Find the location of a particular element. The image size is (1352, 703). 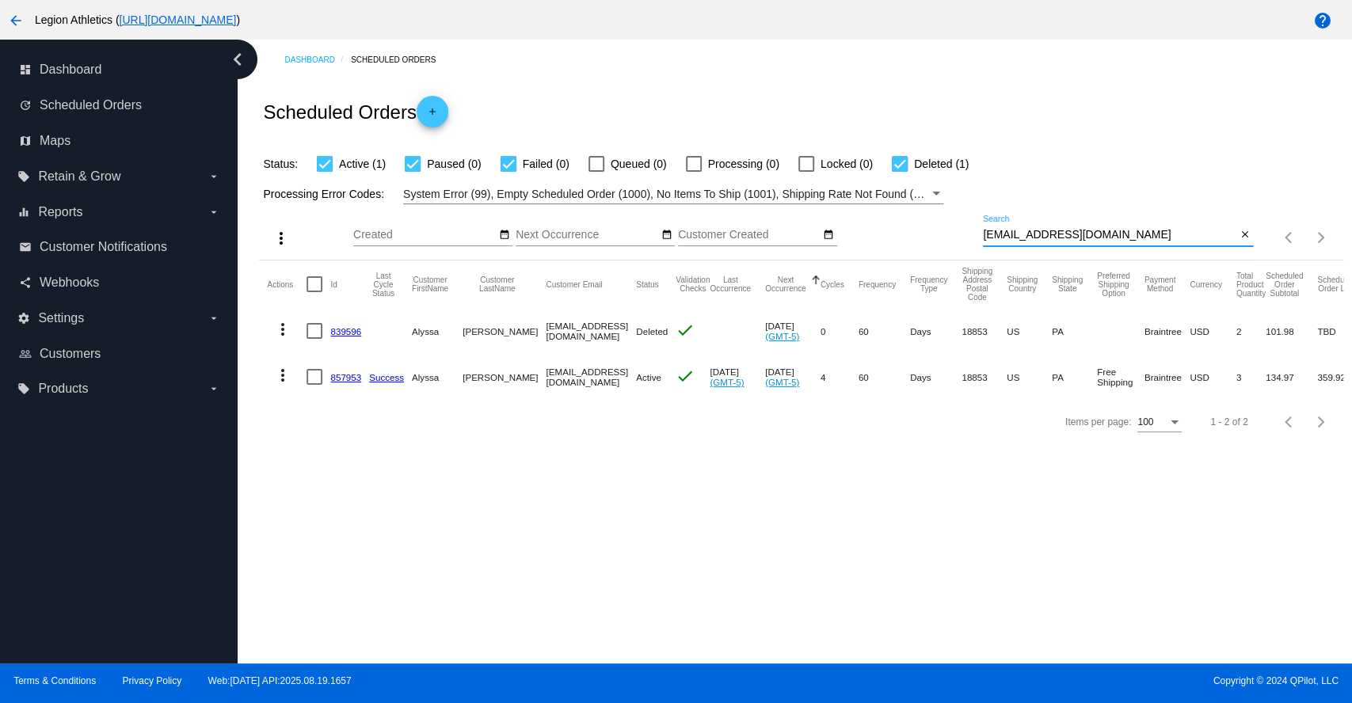

mat-cell: Days is located at coordinates (936, 377).